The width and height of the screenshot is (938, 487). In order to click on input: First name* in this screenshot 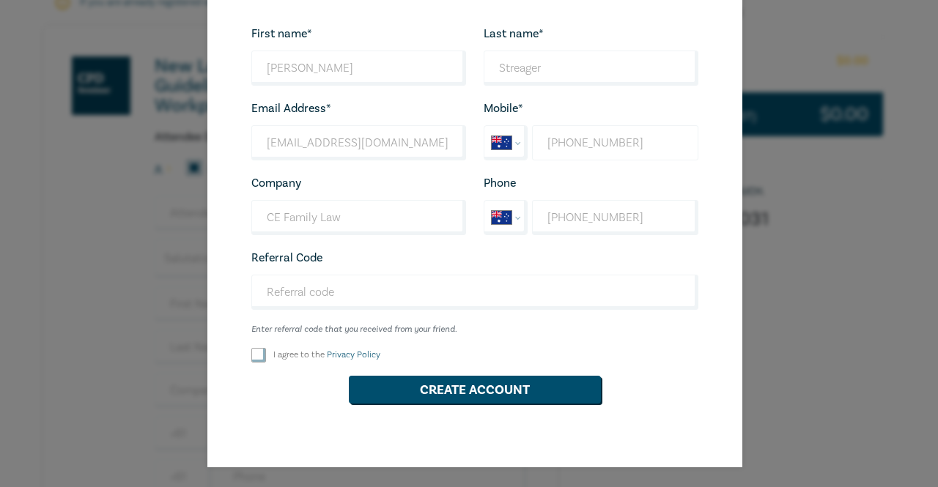, I will do `click(358, 68)`.